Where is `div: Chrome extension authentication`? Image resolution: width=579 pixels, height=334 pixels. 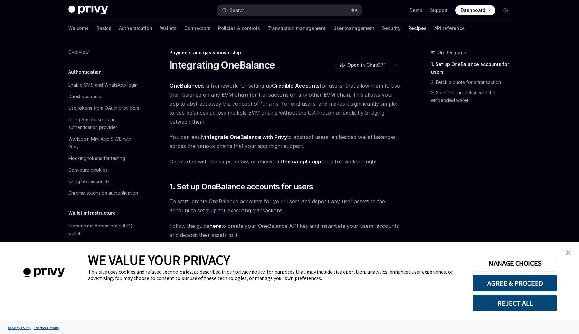 div: Chrome extension authentication is located at coordinates (103, 193).